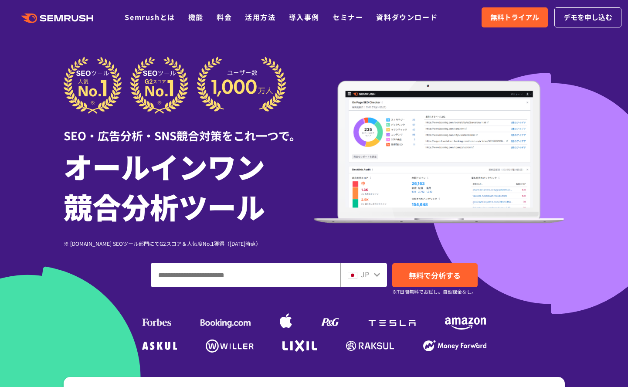 This screenshot has width=628, height=387. What do you see at coordinates (246, 275) in the screenshot?
I see `input: ドメイン、キーワードまたはURLを入力してください` at bounding box center [246, 275].